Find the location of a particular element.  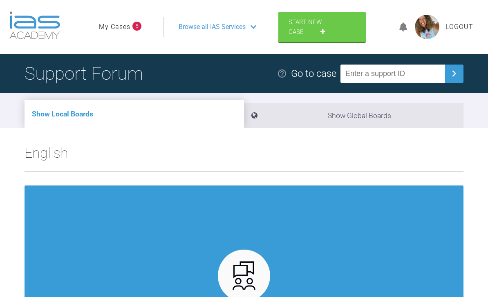

span: Start New Case is located at coordinates (305, 27).